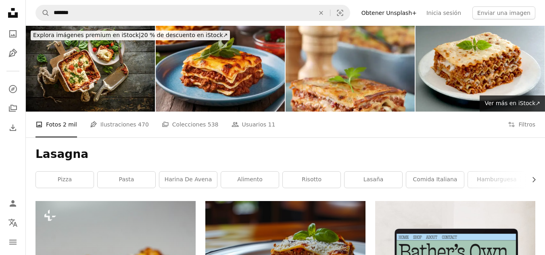 This screenshot has height=255, width=545. What do you see at coordinates (190, 125) in the screenshot?
I see `a: Colecciones 538` at bounding box center [190, 125].